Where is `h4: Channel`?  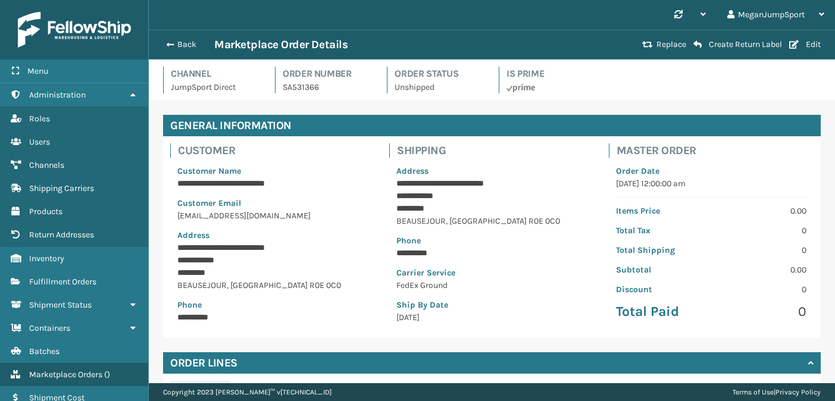 h4: Channel is located at coordinates (215, 74).